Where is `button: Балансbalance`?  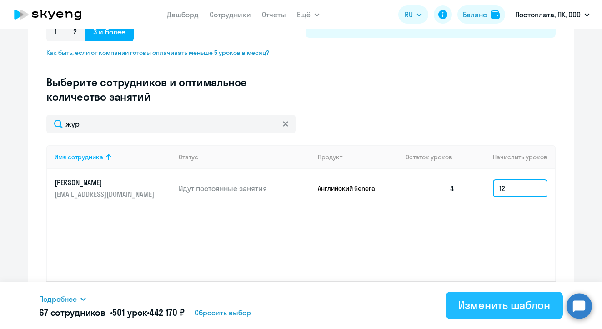
button: Балансbalance is located at coordinates (481, 15).